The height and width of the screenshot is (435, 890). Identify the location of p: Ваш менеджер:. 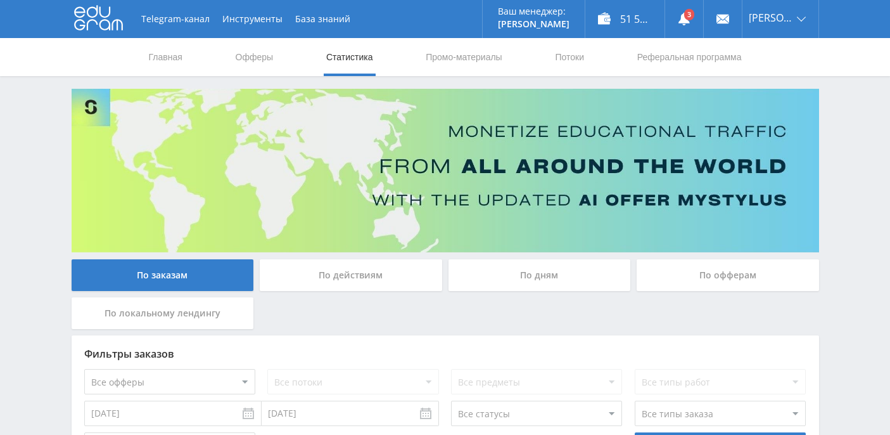
(534, 11).